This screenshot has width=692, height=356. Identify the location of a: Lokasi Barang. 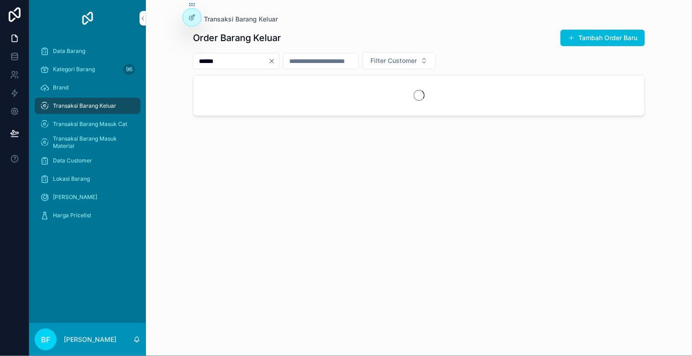
(88, 179).